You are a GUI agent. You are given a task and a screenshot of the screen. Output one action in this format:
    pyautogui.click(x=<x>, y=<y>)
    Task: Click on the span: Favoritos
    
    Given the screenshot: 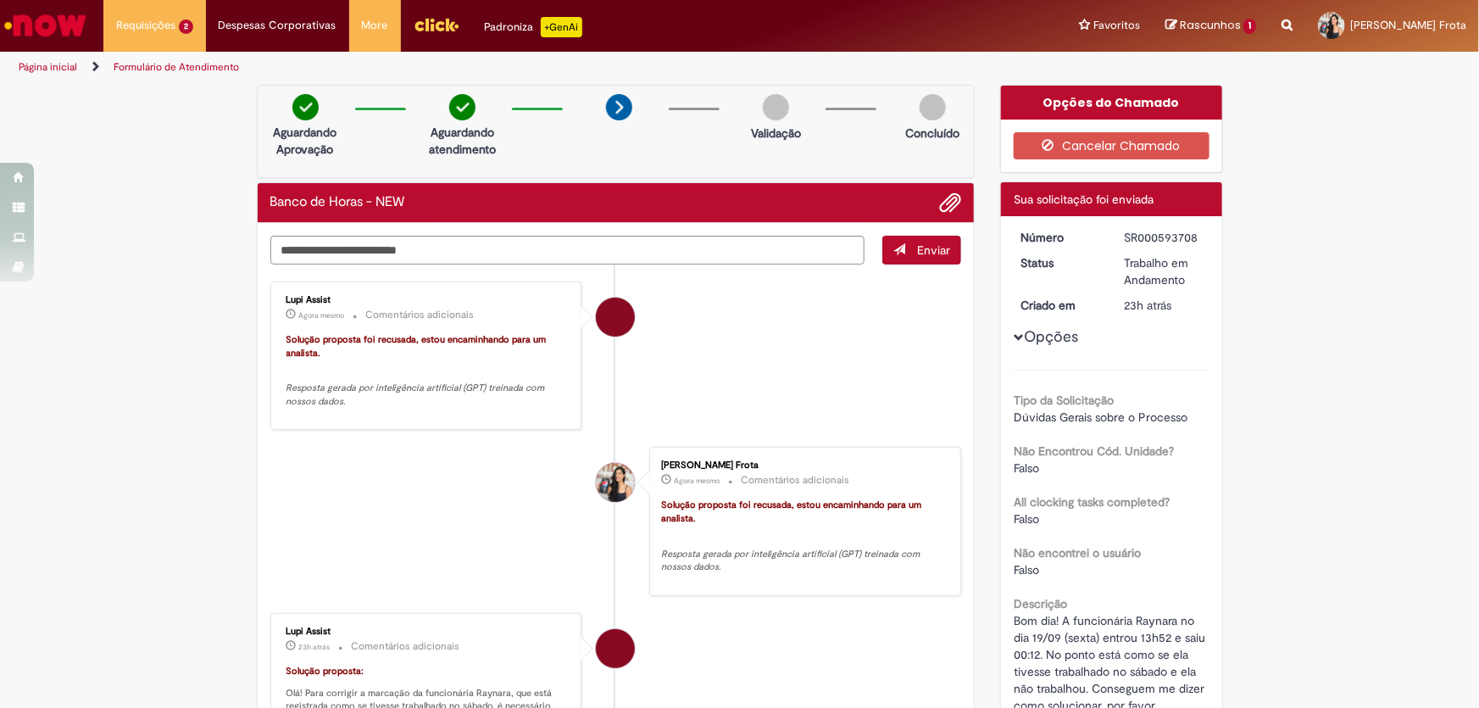 What is the action you would take?
    pyautogui.click(x=1117, y=25)
    